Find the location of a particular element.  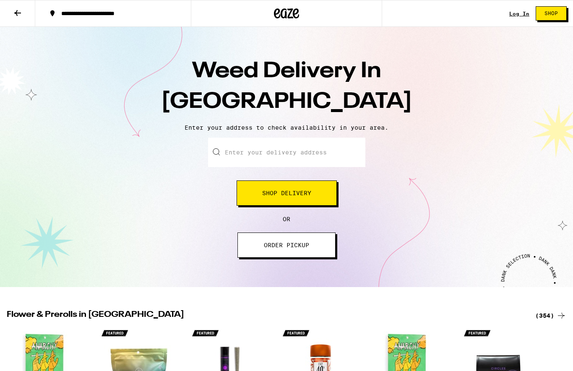

a: ORDER PICKUP is located at coordinates (287, 245).